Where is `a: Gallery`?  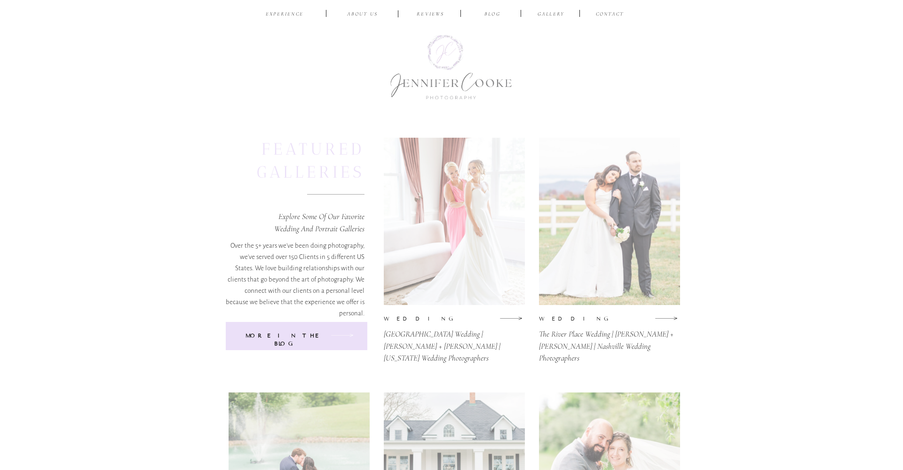
a: Gallery is located at coordinates (551, 15).